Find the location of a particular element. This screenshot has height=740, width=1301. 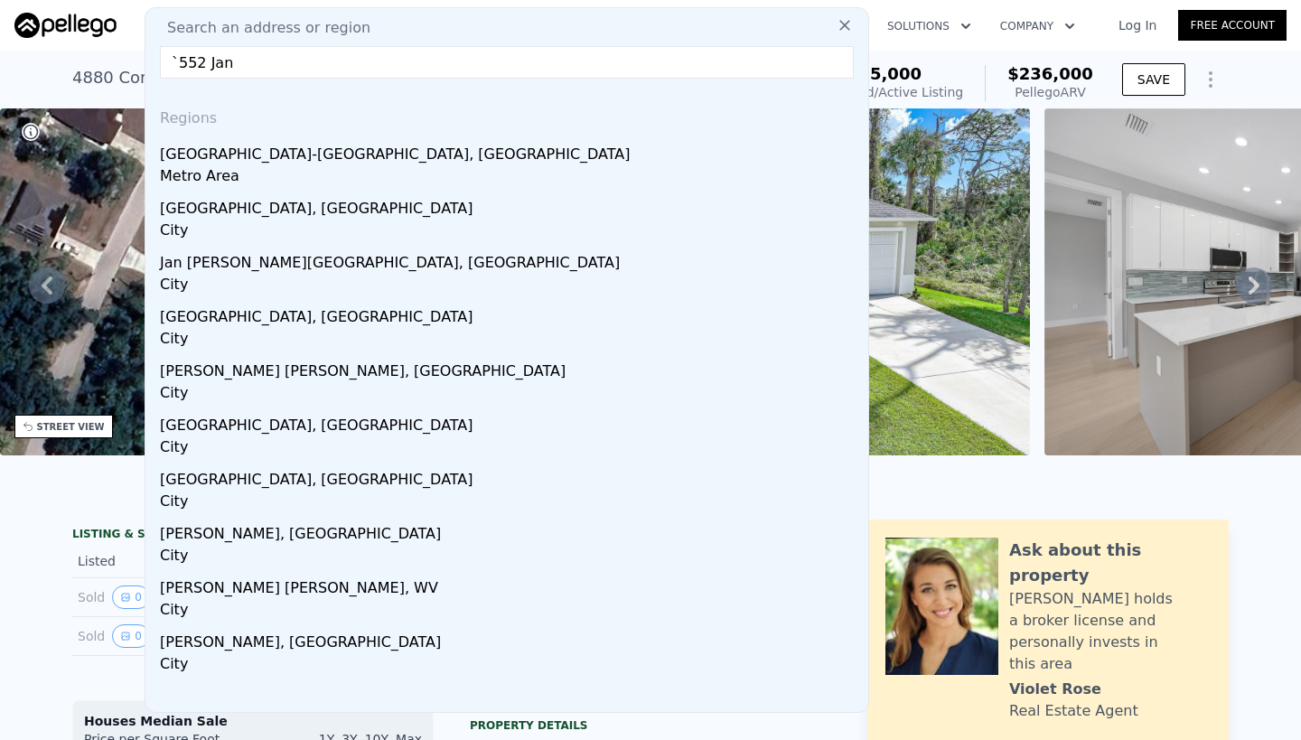

div: Regions is located at coordinates (507, 115).